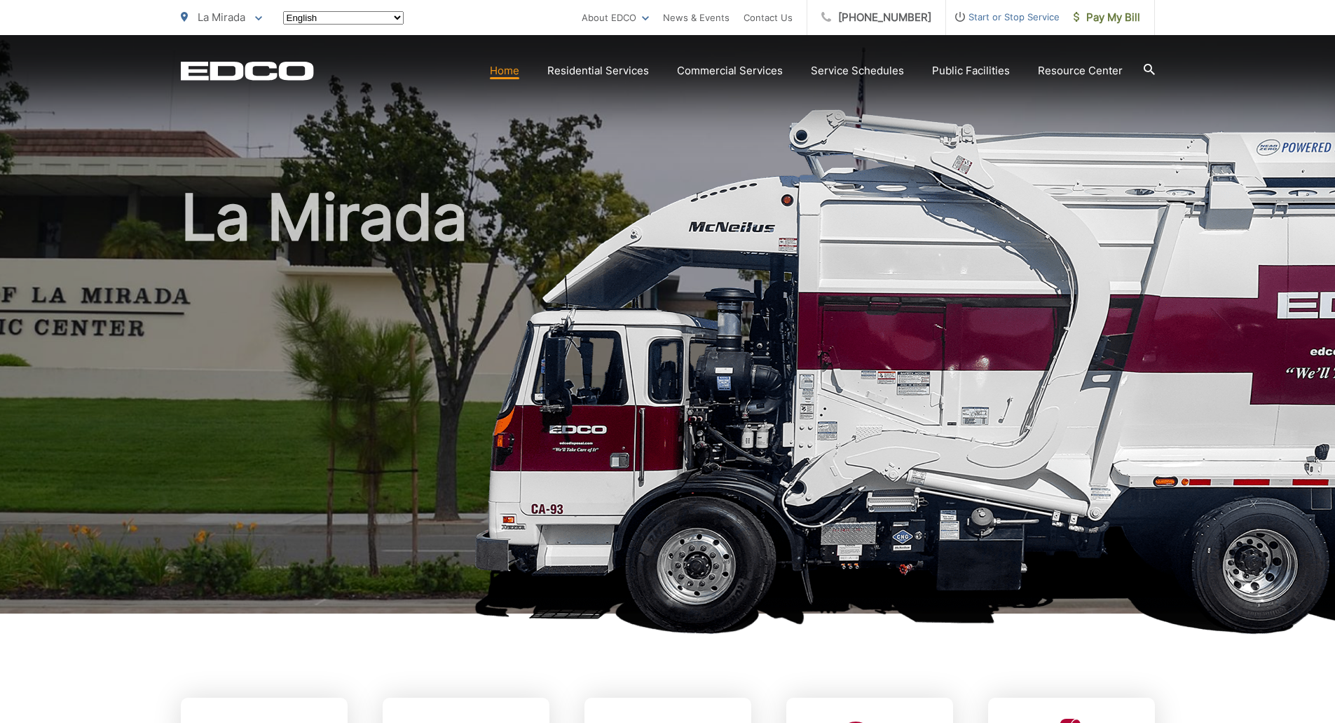 This screenshot has width=1335, height=723. Describe the element at coordinates (857, 71) in the screenshot. I see `a: Service Schedules` at that location.